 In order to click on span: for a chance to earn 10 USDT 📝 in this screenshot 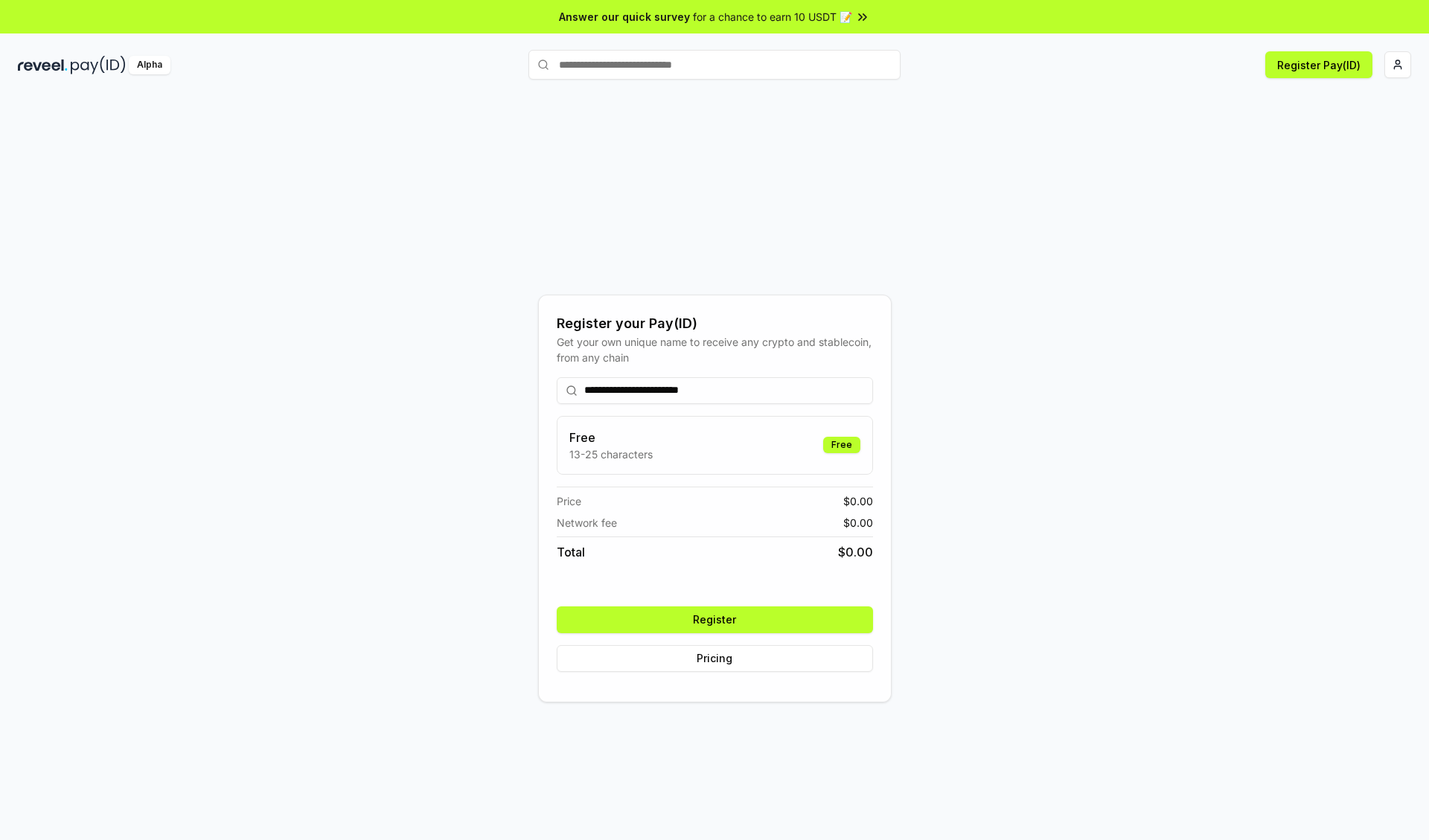, I will do `click(773, 17)`.